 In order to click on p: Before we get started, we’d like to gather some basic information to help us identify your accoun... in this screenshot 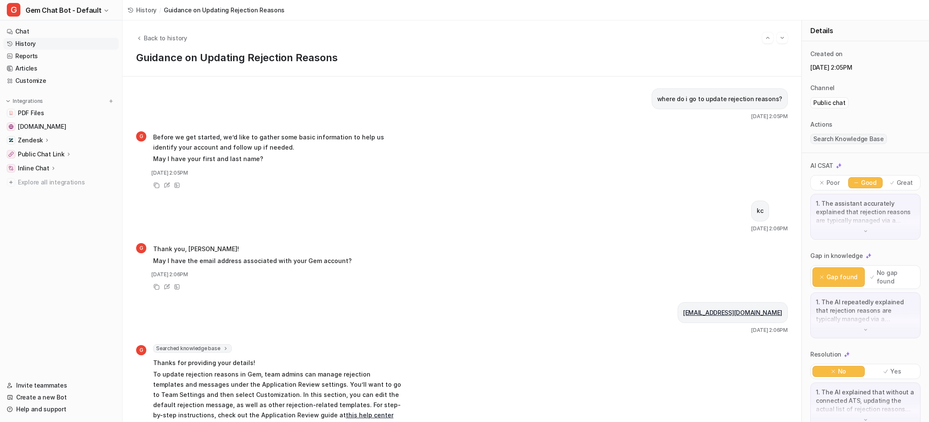, I will do `click(277, 142)`.